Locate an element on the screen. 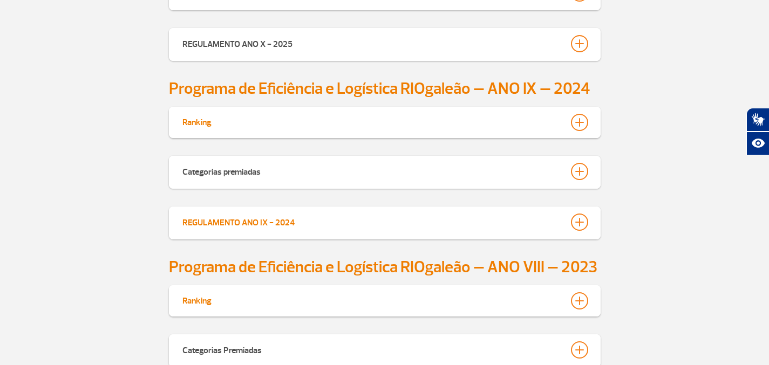 The height and width of the screenshot is (365, 769). h2: Programa de Eficiência e Logística RIOgaleão – ANO VIII – 2023 is located at coordinates (385, 267).